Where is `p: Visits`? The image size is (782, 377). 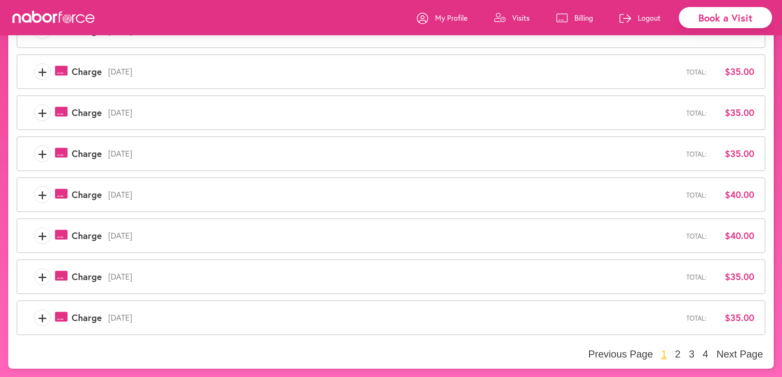 p: Visits is located at coordinates (521, 18).